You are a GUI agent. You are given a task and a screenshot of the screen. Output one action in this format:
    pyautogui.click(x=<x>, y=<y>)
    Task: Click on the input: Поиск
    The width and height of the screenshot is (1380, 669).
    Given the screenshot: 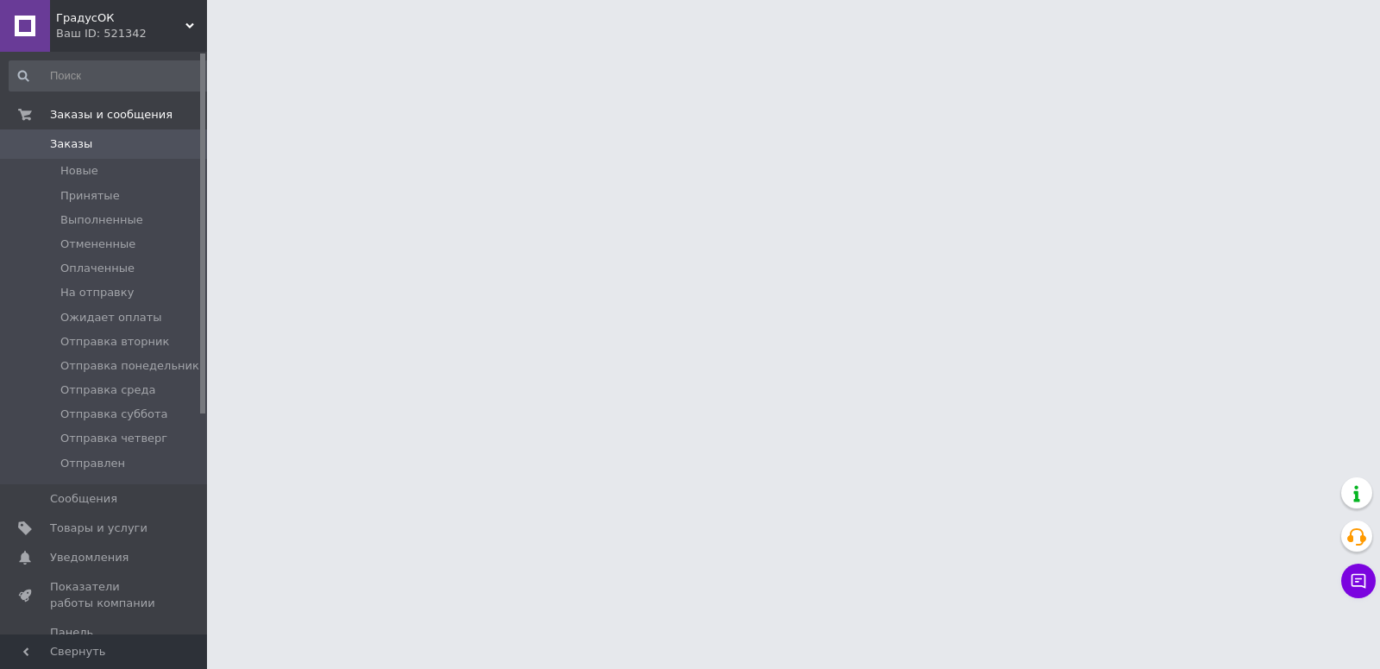 What is the action you would take?
    pyautogui.click(x=110, y=76)
    